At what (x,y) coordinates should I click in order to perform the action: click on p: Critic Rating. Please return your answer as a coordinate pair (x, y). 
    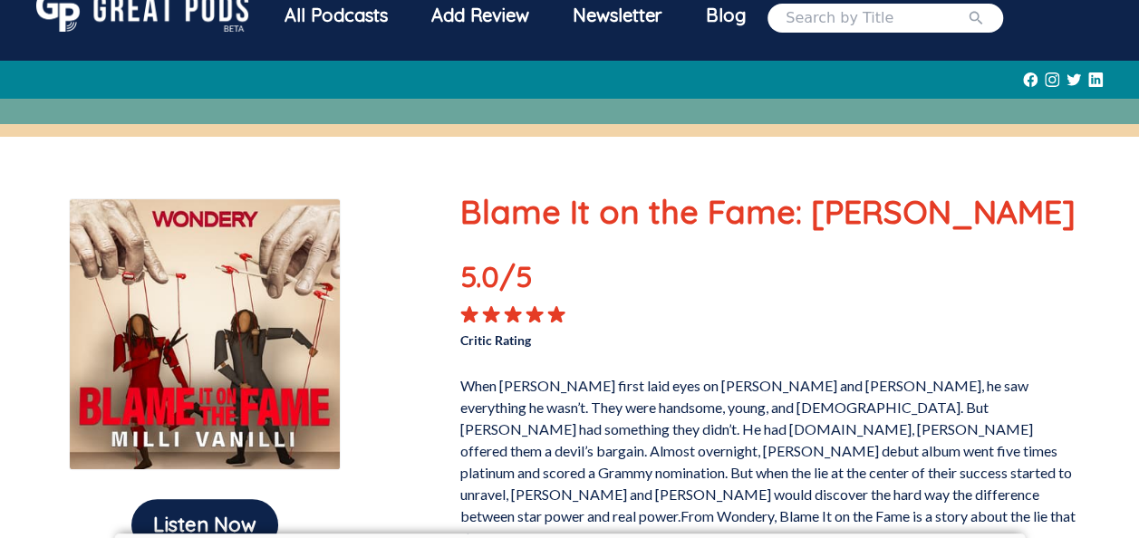
    Looking at the image, I should click on (615, 336).